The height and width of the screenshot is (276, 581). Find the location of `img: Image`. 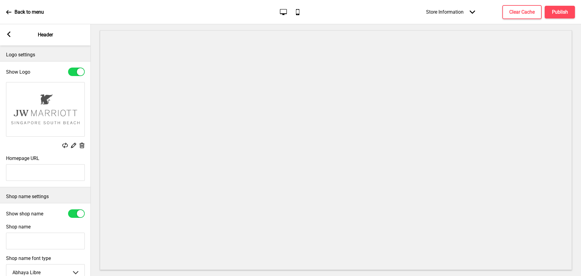

img: Image is located at coordinates (45, 109).